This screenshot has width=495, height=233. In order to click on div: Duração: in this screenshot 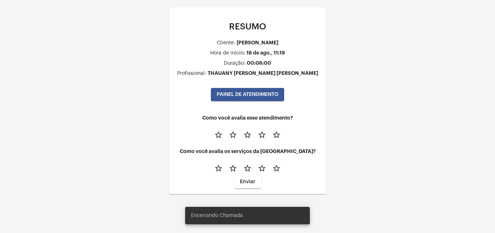, I will do `click(235, 63)`.